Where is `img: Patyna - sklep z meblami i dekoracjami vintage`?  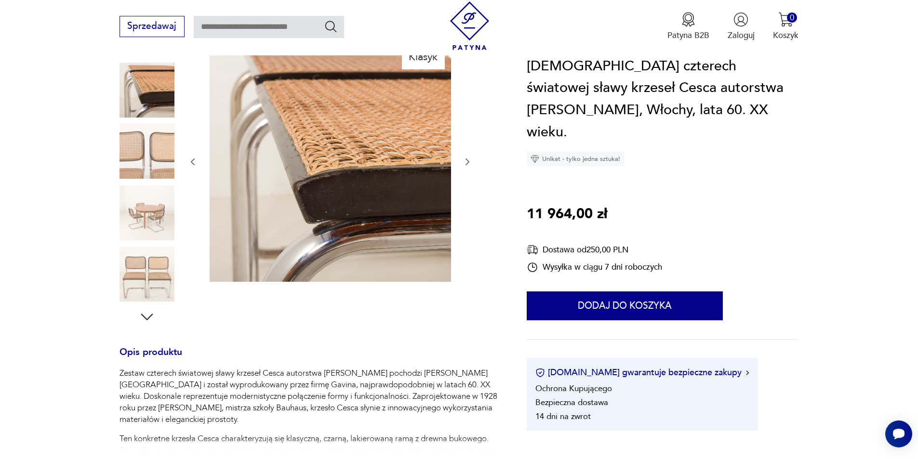 img: Patyna - sklep z meblami i dekoracjami vintage is located at coordinates (469, 26).